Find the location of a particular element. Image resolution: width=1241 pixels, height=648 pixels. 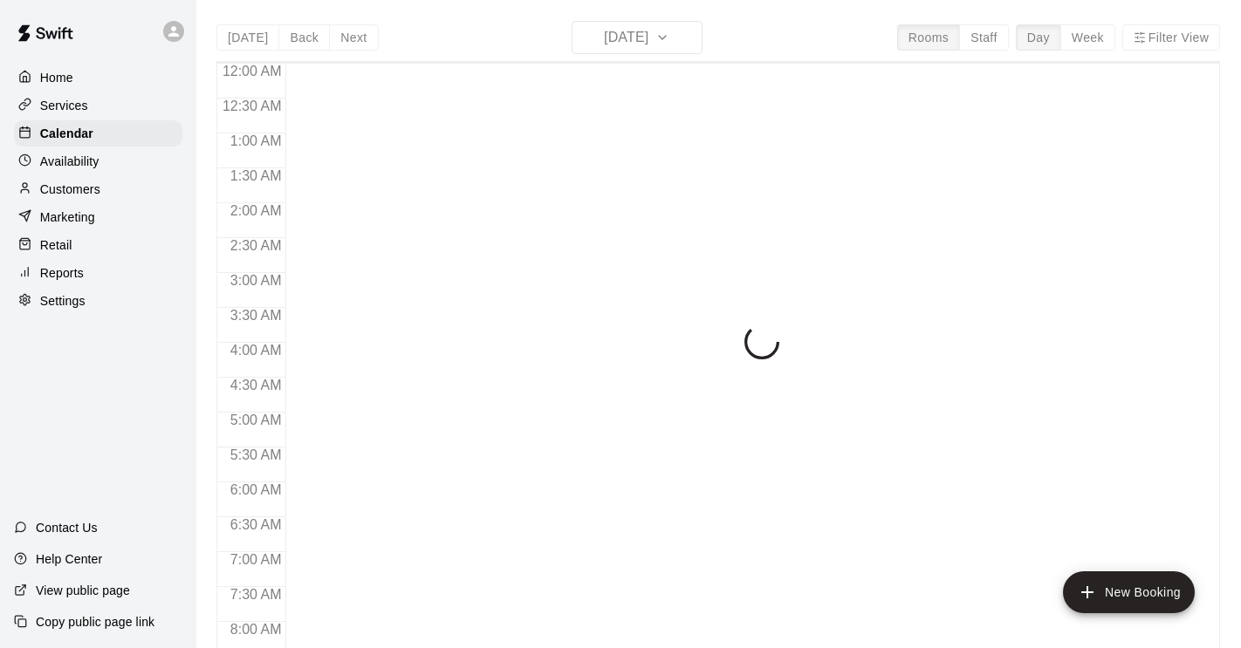

span: 3:00 AM is located at coordinates (256, 280).